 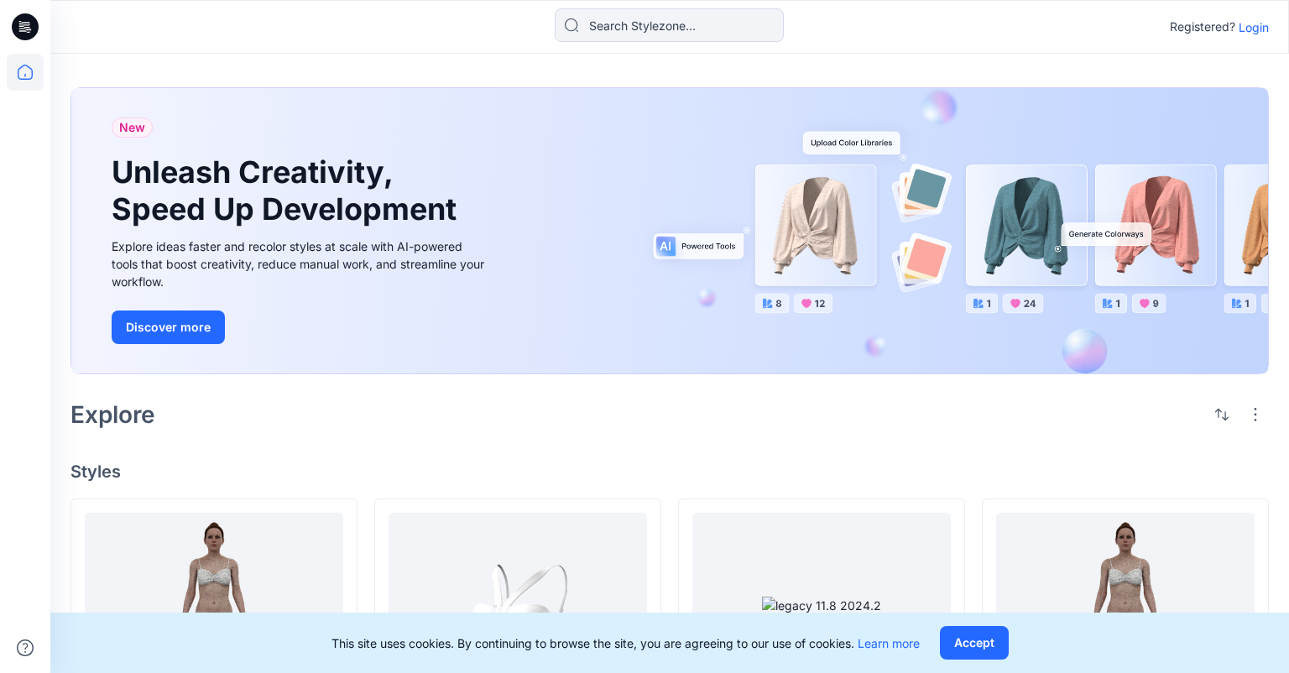 I want to click on span: New, so click(x=132, y=128).